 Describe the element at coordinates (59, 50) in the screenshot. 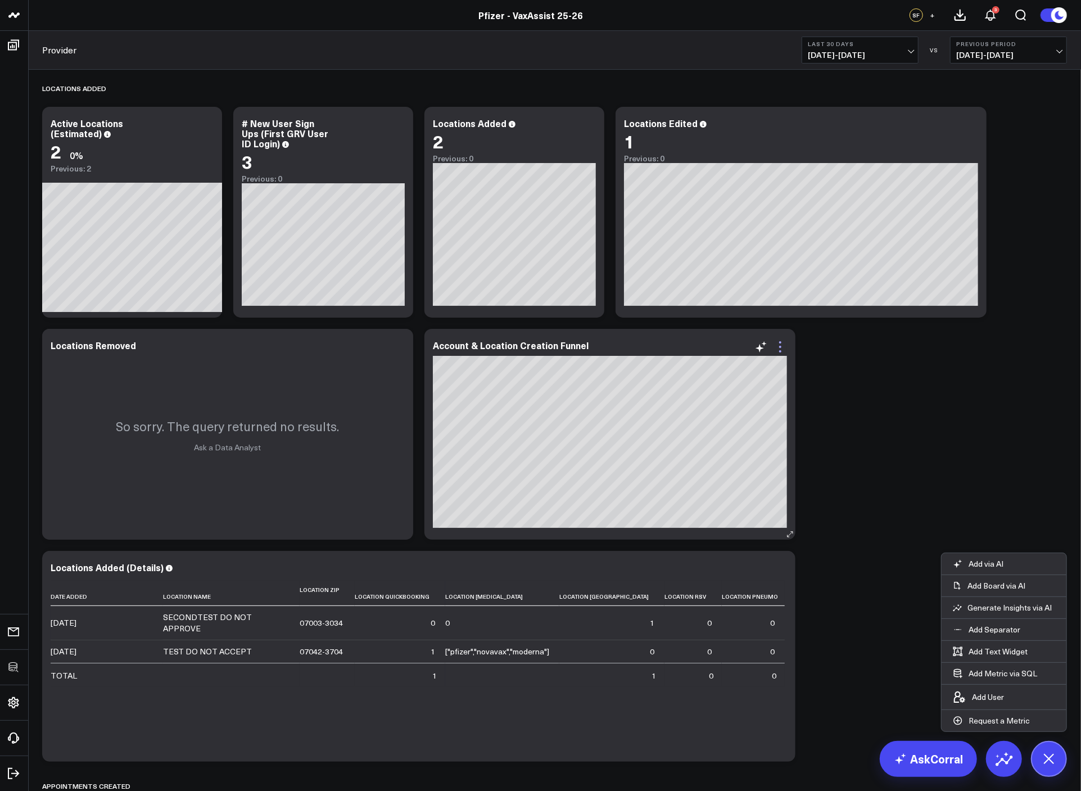

I see `a: Provider` at that location.